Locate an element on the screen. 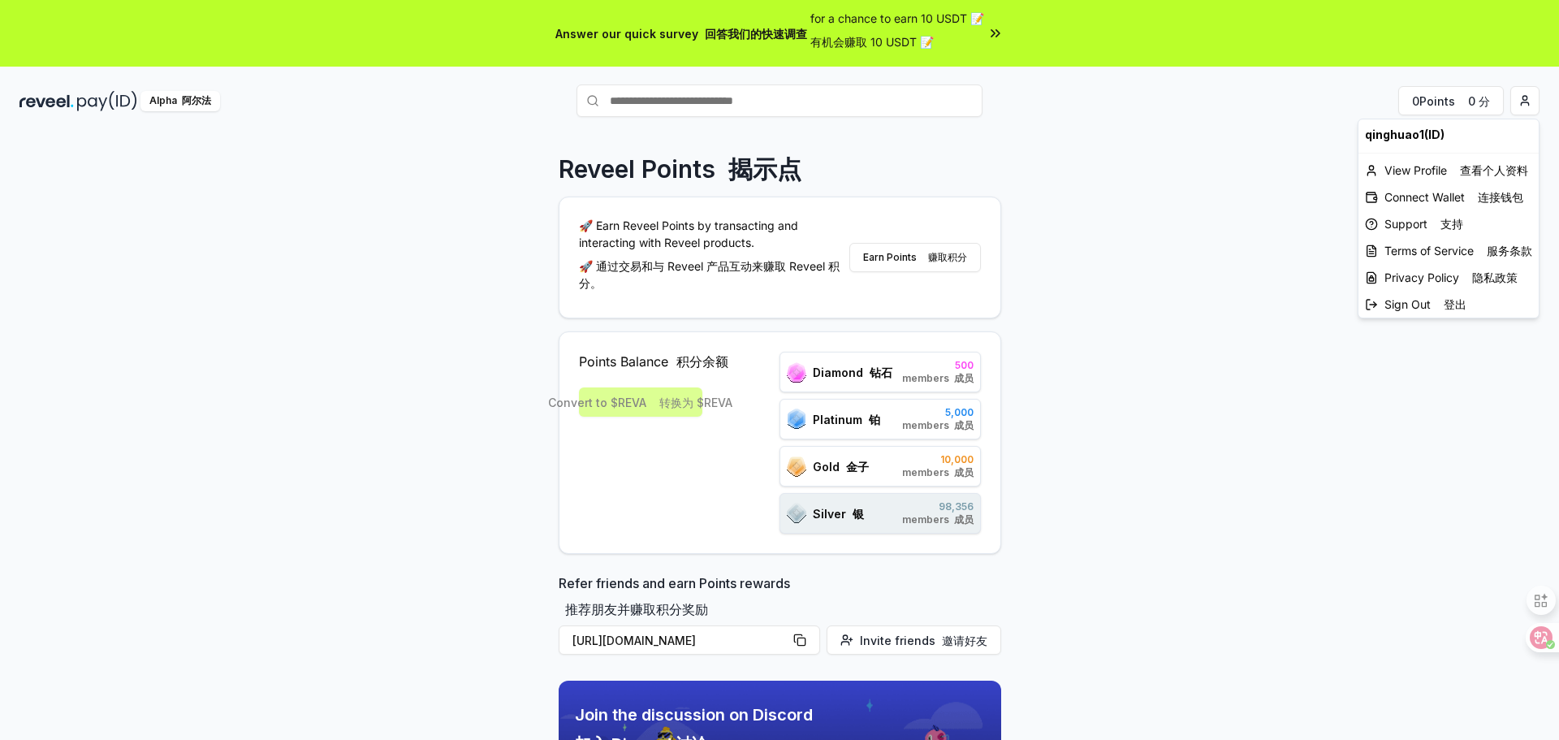 The image size is (1559, 740). div: Sign Out is located at coordinates (1449, 304).